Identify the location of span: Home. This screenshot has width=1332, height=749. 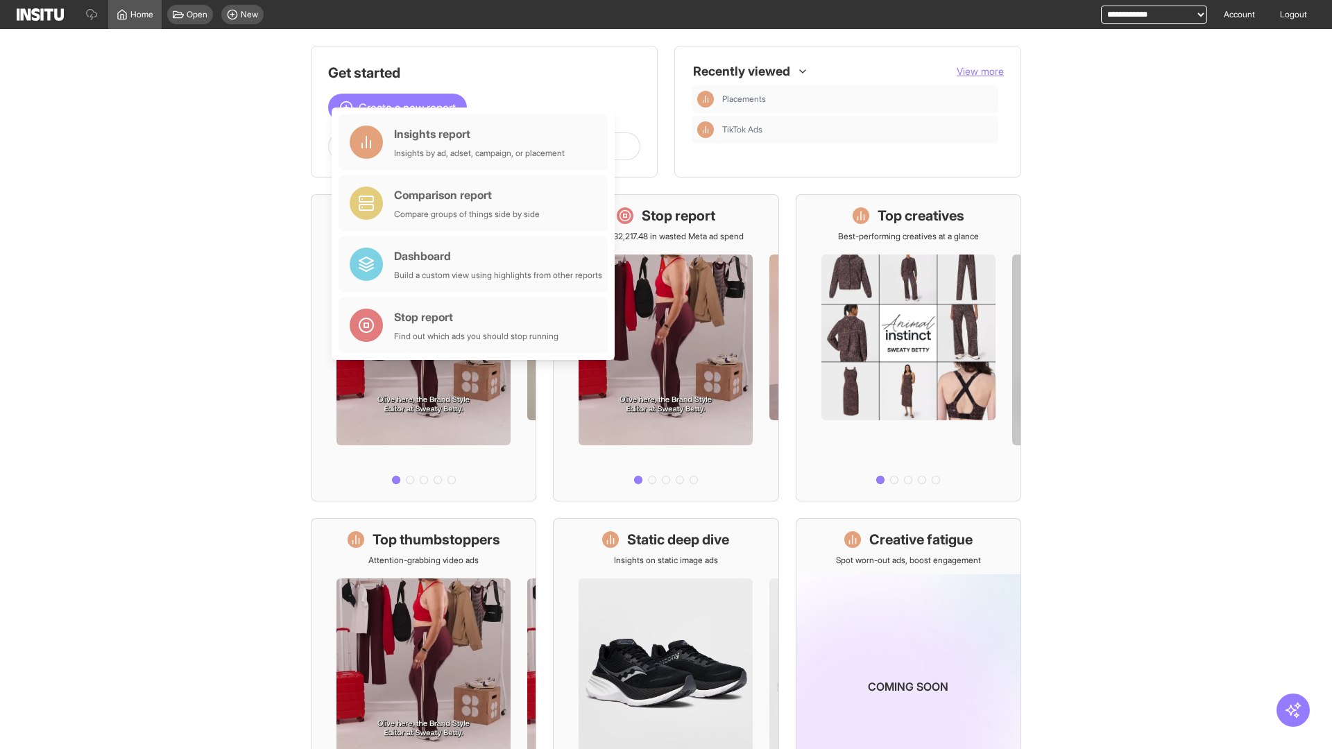
(141, 15).